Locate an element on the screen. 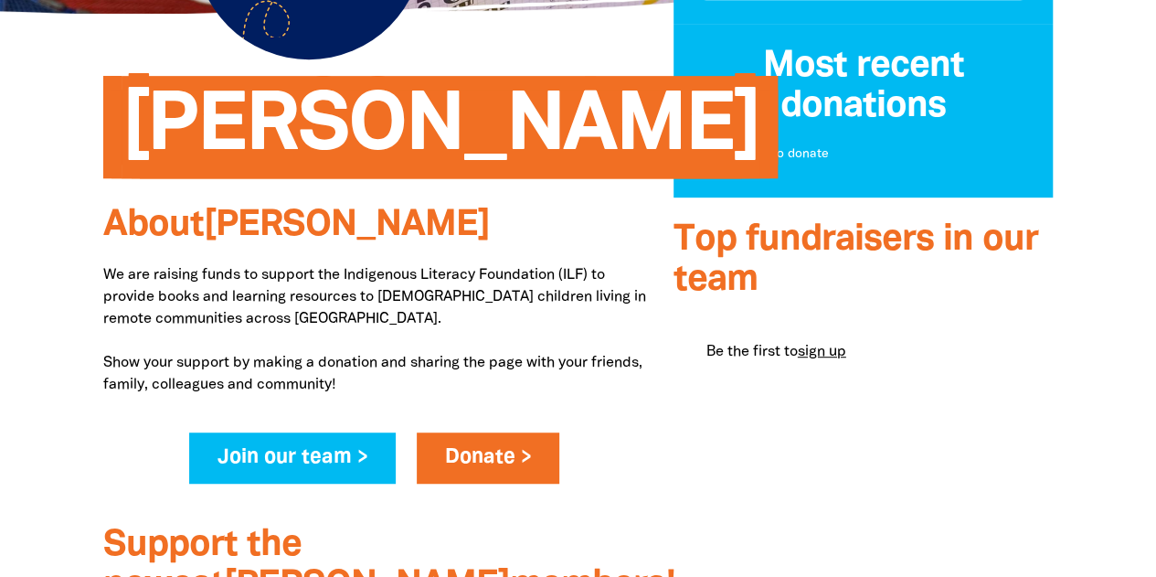 The height and width of the screenshot is (577, 1156). a: sign up is located at coordinates (821, 352).